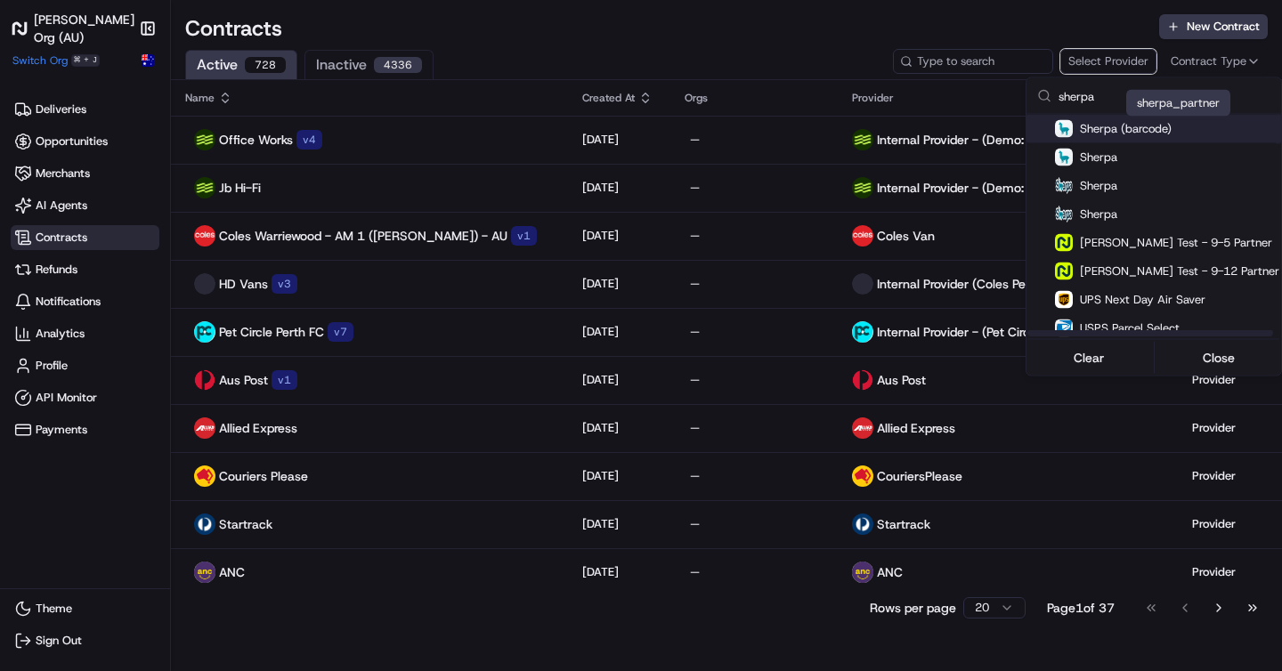 This screenshot has width=1282, height=671. I want to click on input: Search..., so click(1164, 96).